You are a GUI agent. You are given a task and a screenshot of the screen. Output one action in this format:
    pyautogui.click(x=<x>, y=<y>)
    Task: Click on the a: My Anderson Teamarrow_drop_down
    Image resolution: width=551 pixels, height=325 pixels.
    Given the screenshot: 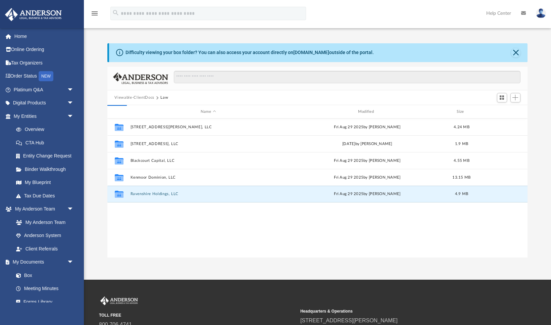 What is the action you would take?
    pyautogui.click(x=43, y=209)
    